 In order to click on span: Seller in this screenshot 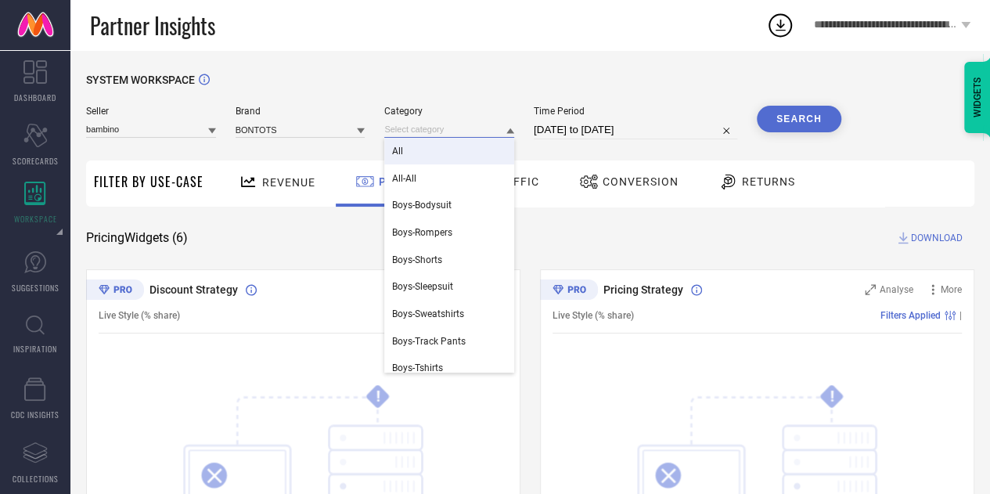, I will do `click(151, 111)`.